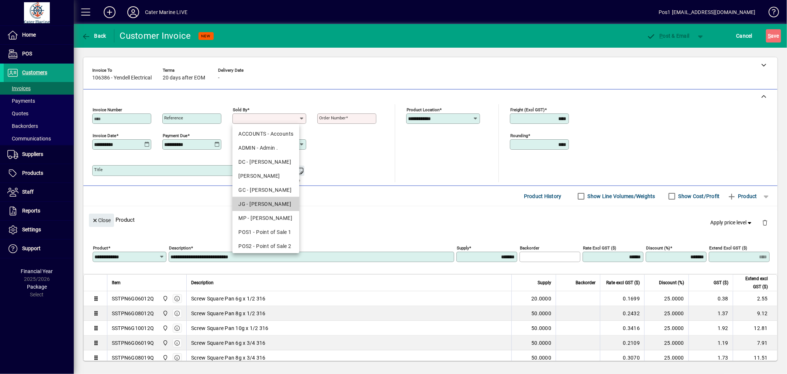 This screenshot has height=374, width=787. What do you see at coordinates (541, 298) in the screenshot?
I see `span: 20.0000` at bounding box center [541, 298].